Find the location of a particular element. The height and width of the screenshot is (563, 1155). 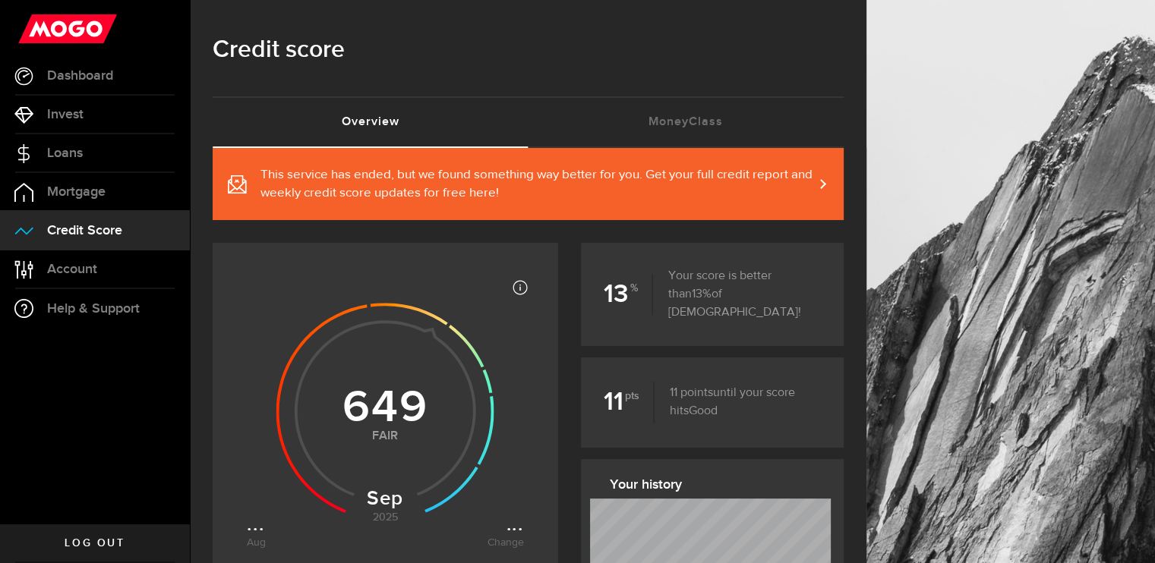

a: This service has ended, but we found something way better for you. Get your full credit report an... is located at coordinates (528, 184).